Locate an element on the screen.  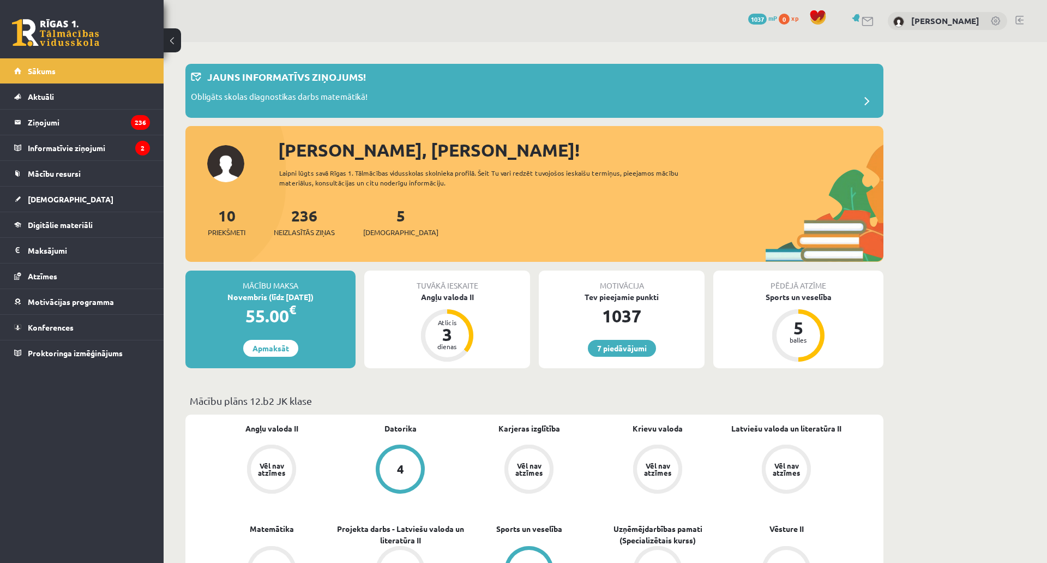
a: 236Neizlasītās ziņas is located at coordinates (304, 221).